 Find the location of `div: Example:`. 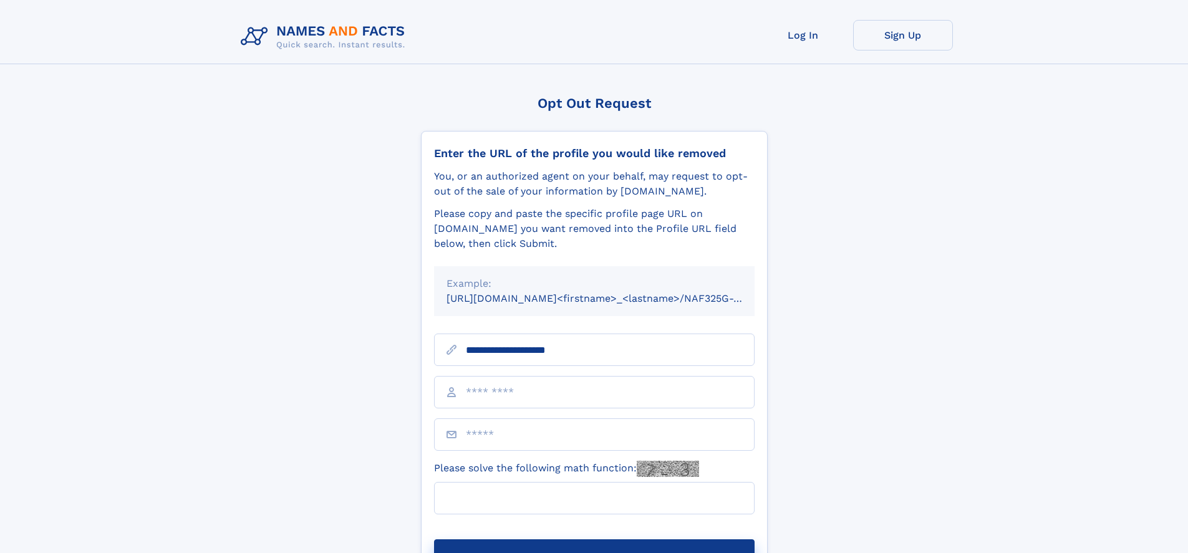

div: Example: is located at coordinates (594, 284).